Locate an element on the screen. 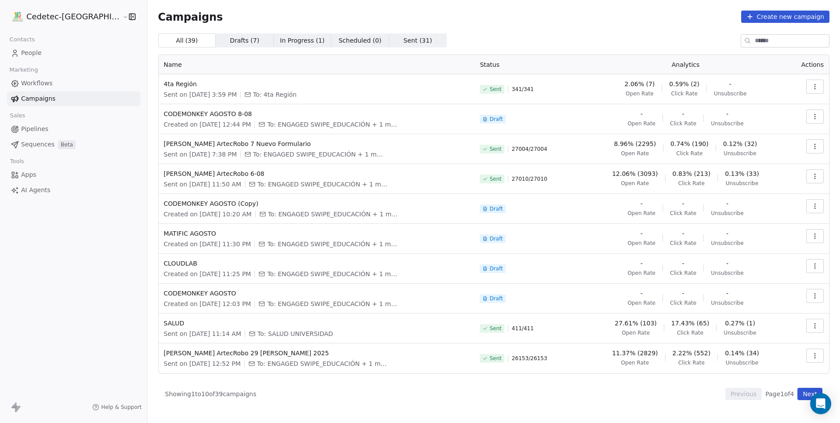 This screenshot has width=840, height=423. span: 11.37% (2829) is located at coordinates (635, 353).